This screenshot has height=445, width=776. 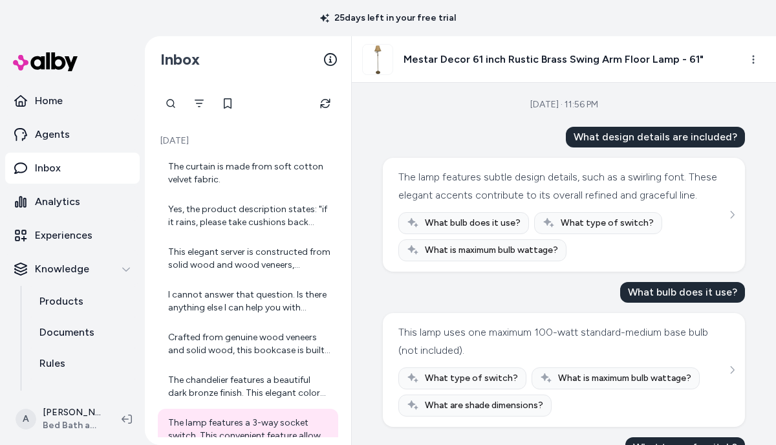 I want to click on p: Inbox, so click(x=48, y=168).